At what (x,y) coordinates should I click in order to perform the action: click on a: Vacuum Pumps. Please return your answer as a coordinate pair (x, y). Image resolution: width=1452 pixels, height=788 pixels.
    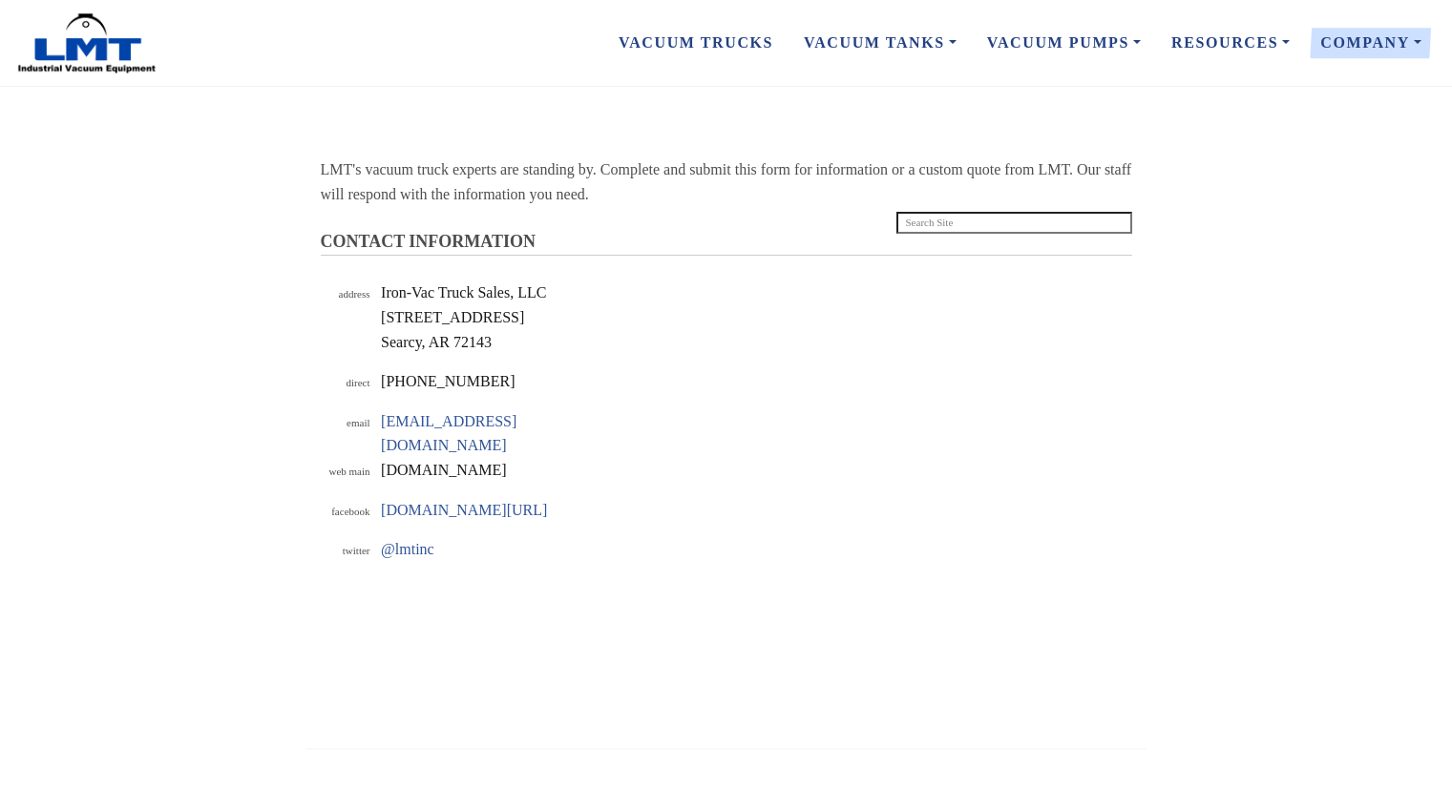
    Looking at the image, I should click on (1063, 43).